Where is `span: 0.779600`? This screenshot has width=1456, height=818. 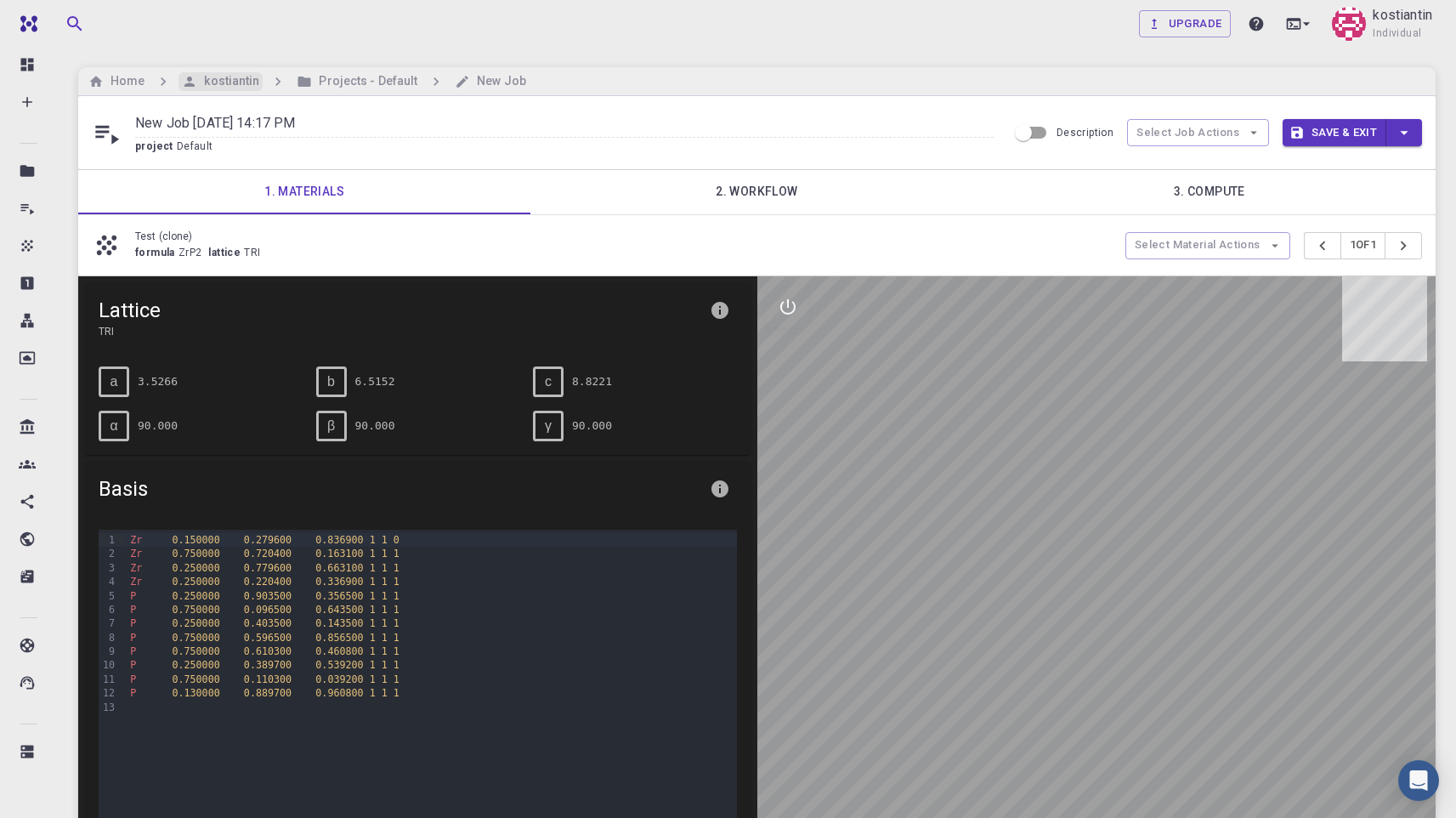 span: 0.779600 is located at coordinates (268, 567).